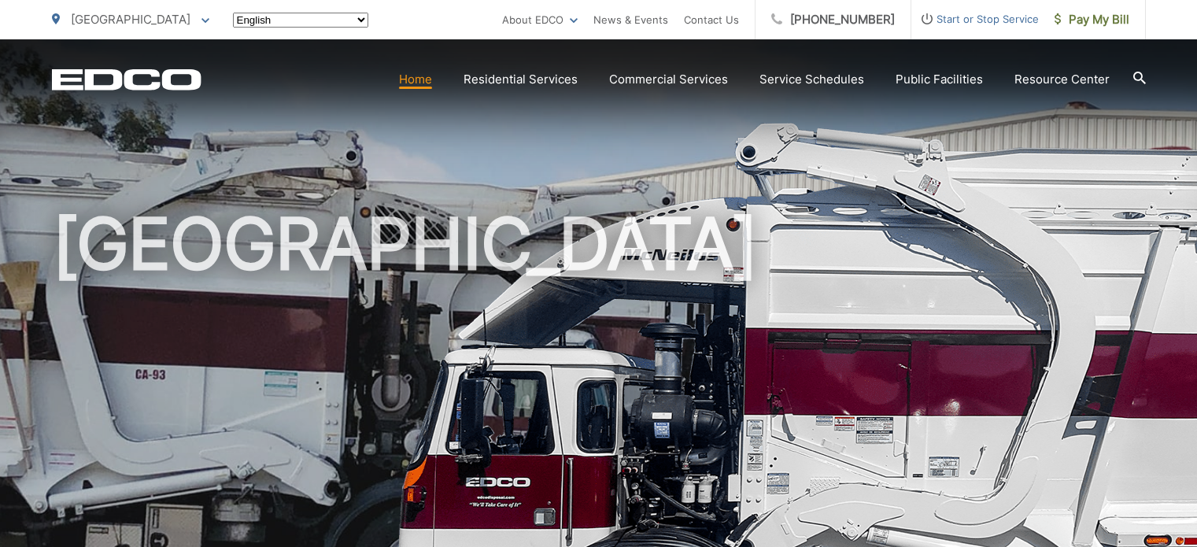 Image resolution: width=1197 pixels, height=547 pixels. What do you see at coordinates (668, 79) in the screenshot?
I see `a: Commercial Services` at bounding box center [668, 79].